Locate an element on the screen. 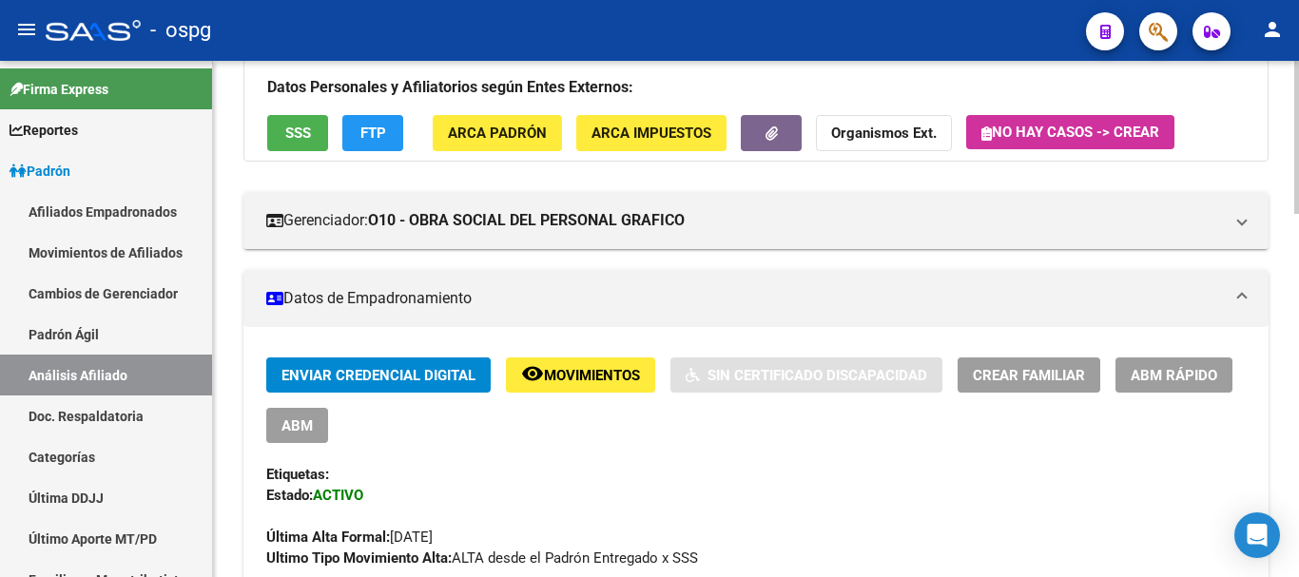  span: Sin Certificado Discapacidad is located at coordinates (817, 376).